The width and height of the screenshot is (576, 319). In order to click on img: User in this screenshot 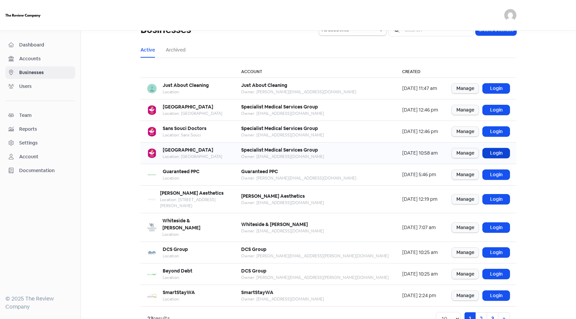, I will do `click(511, 15)`.